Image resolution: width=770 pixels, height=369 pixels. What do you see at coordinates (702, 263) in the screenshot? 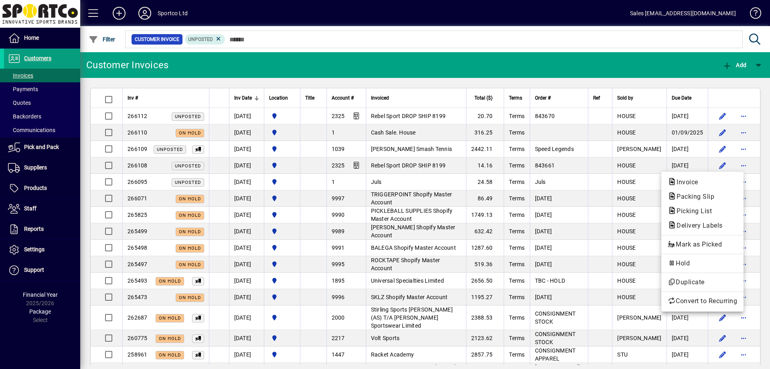
I see `span: Hold` at bounding box center [702, 263].